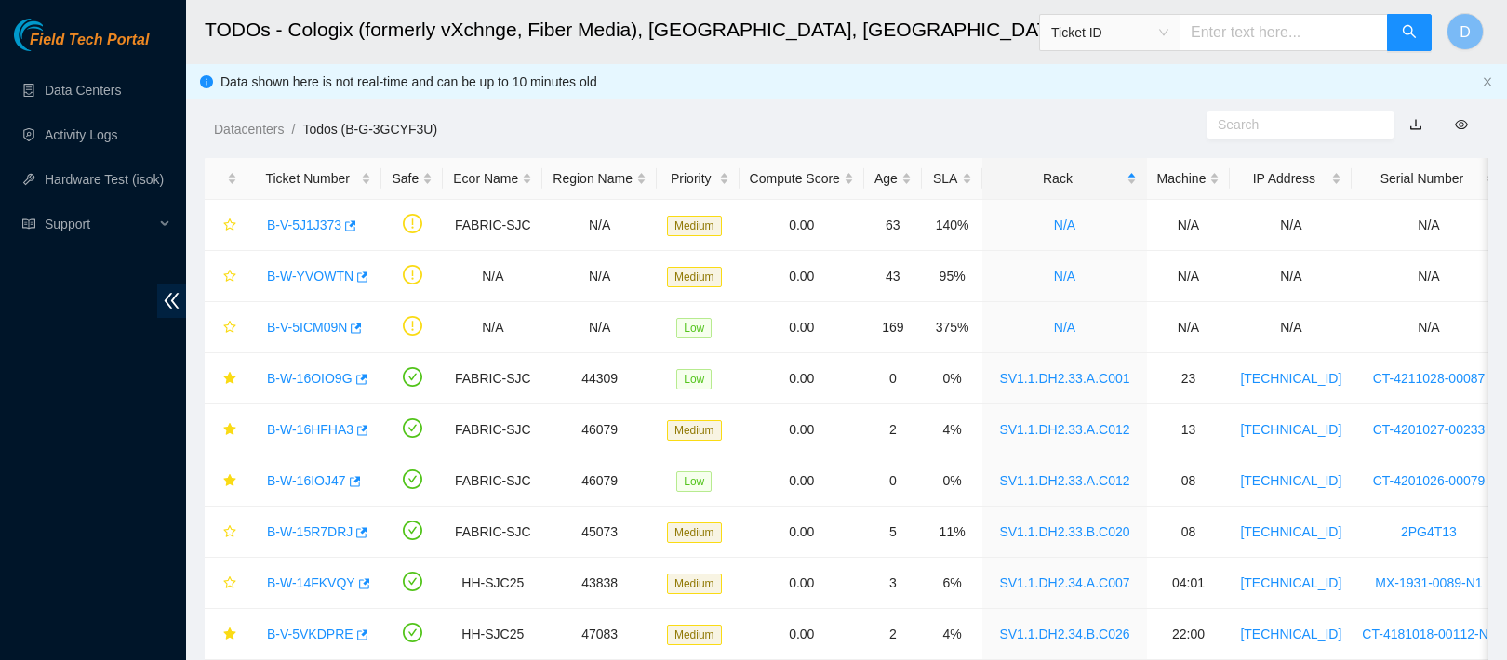 Image resolution: width=1507 pixels, height=660 pixels. What do you see at coordinates (1189, 430) in the screenshot?
I see `td: 13` at bounding box center [1189, 430].